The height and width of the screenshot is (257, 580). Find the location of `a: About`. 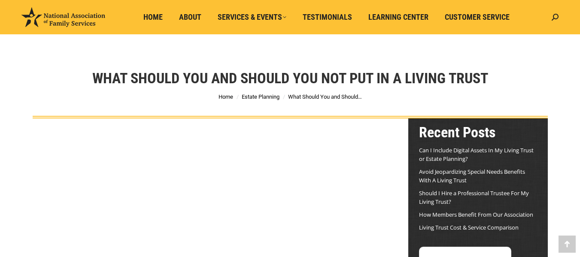

a: About is located at coordinates (190, 17).